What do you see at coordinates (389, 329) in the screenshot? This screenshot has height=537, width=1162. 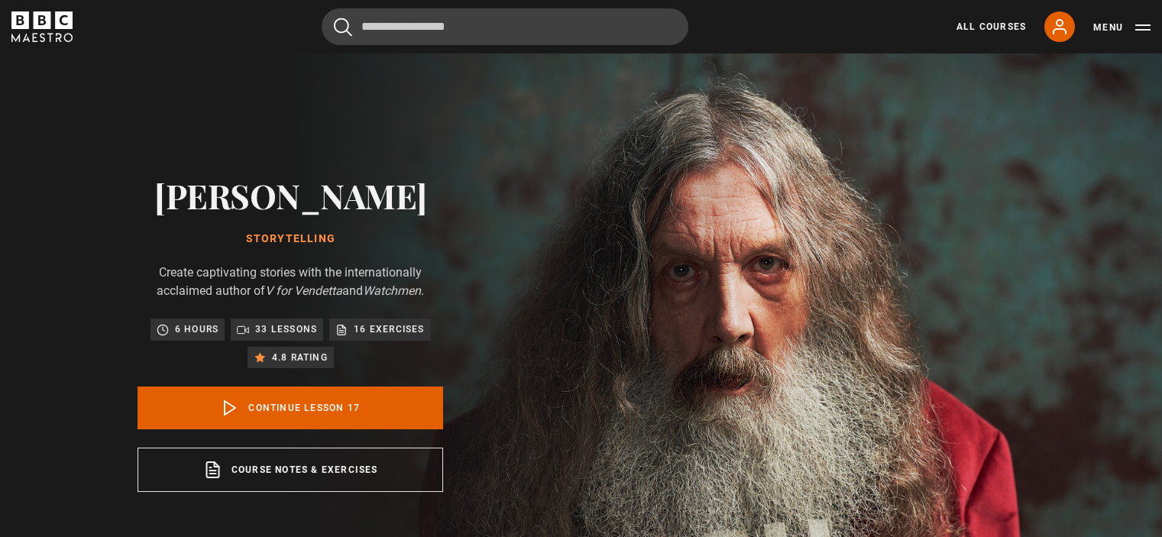 I see `p: 16 exercises` at bounding box center [389, 329].